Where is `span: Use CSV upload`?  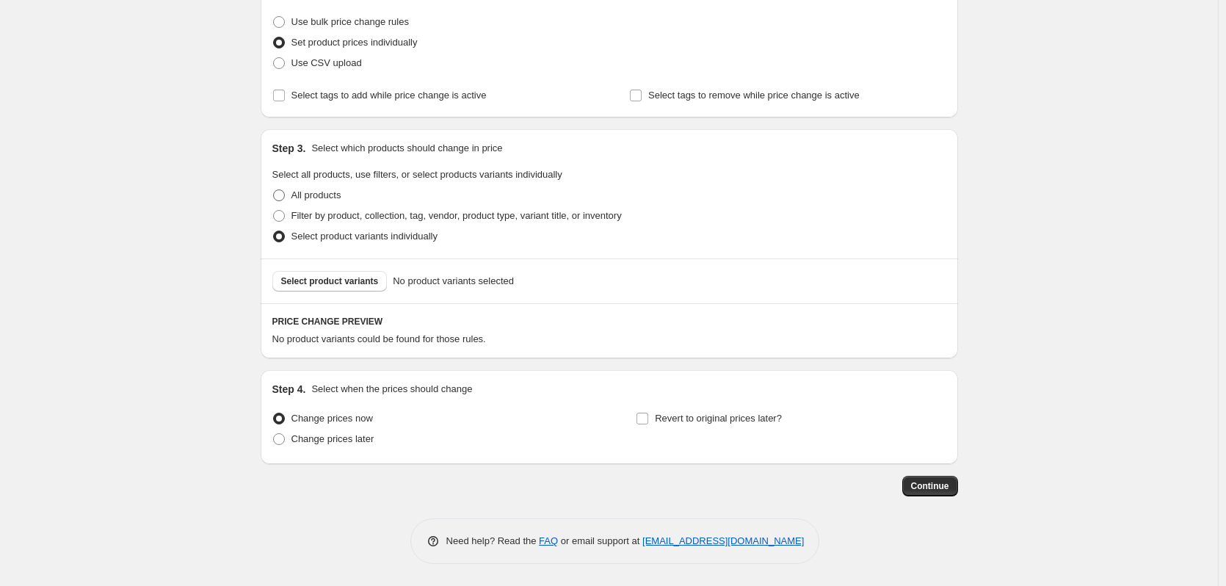 span: Use CSV upload is located at coordinates (327, 62).